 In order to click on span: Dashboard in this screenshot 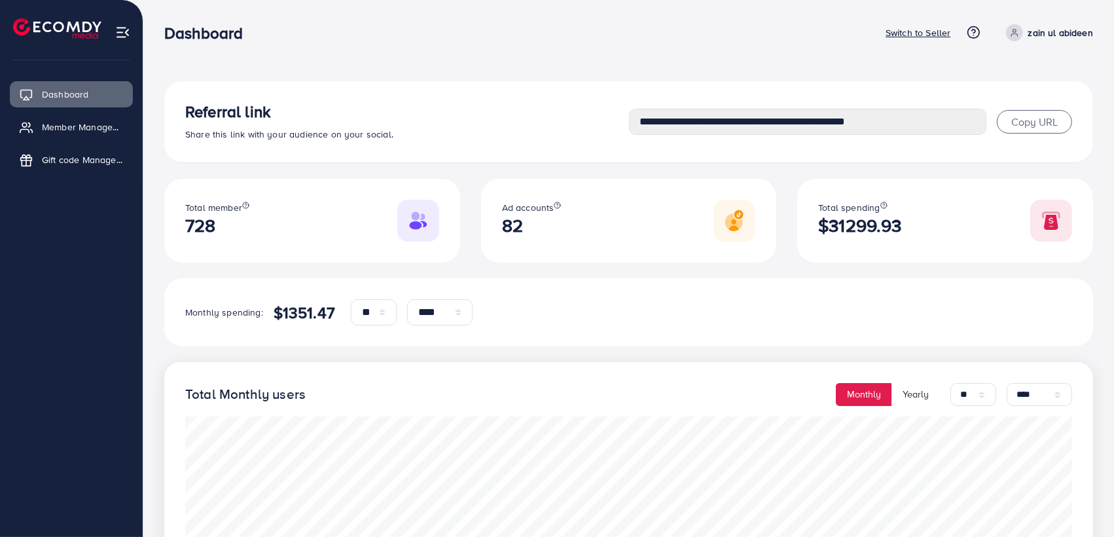, I will do `click(65, 94)`.